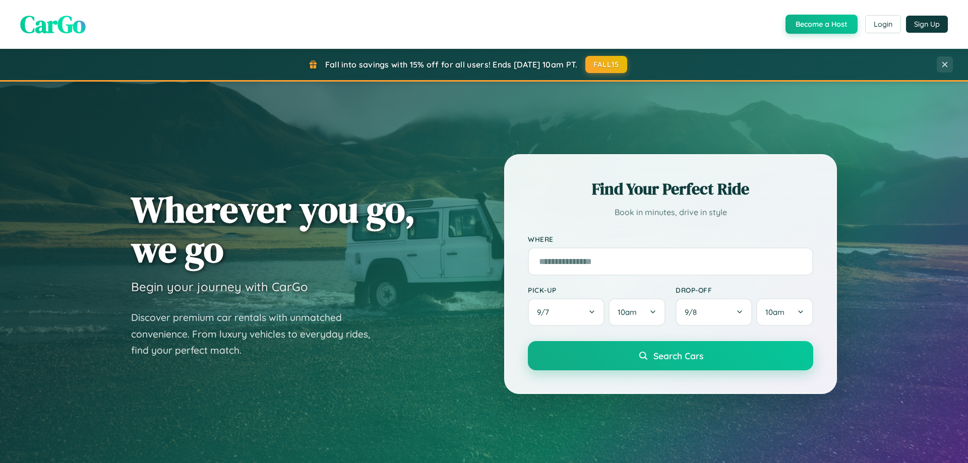  Describe the element at coordinates (566, 312) in the screenshot. I see `button: 9/7` at that location.